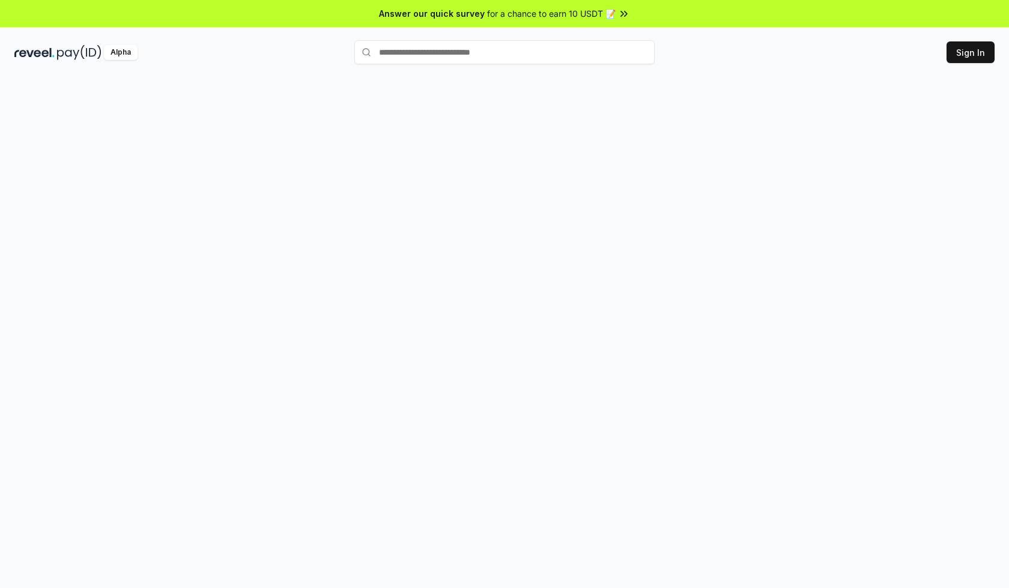  What do you see at coordinates (551, 13) in the screenshot?
I see `span: for a chance to earn 10 USDT 📝` at bounding box center [551, 13].